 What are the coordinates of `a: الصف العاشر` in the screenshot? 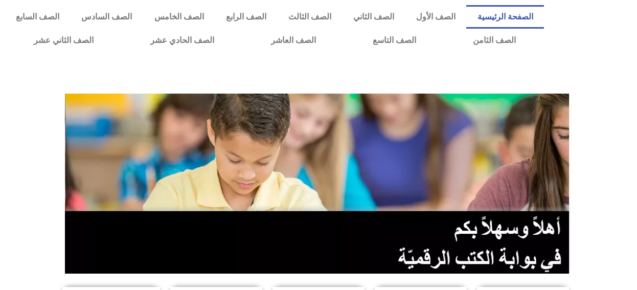 It's located at (293, 40).